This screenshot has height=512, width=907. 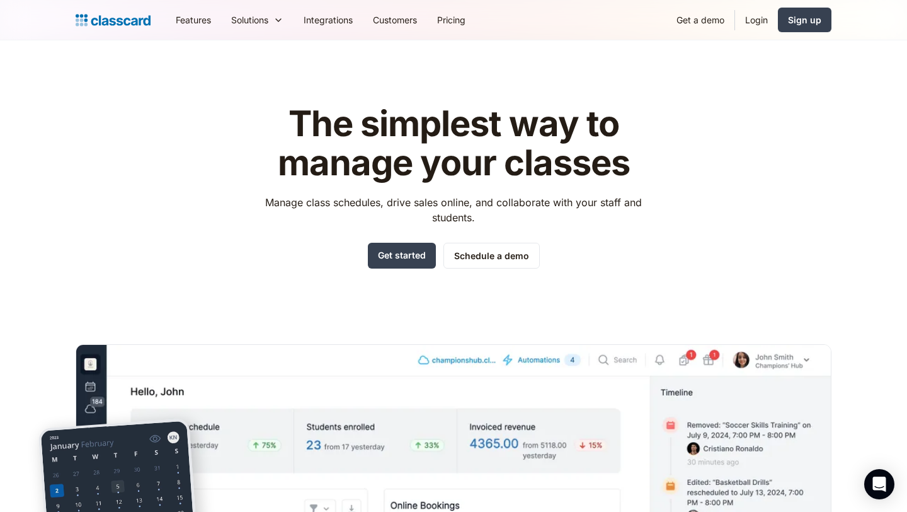 I want to click on a: Get a demo, so click(x=701, y=20).